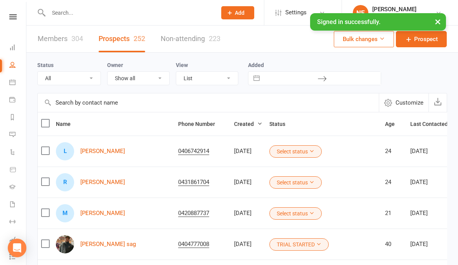 The width and height of the screenshot is (458, 265). What do you see at coordinates (77, 38) in the screenshot?
I see `div: 304` at bounding box center [77, 38].